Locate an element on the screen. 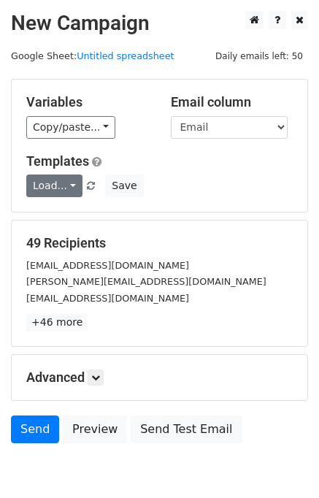  h5: Variables is located at coordinates (88, 102).